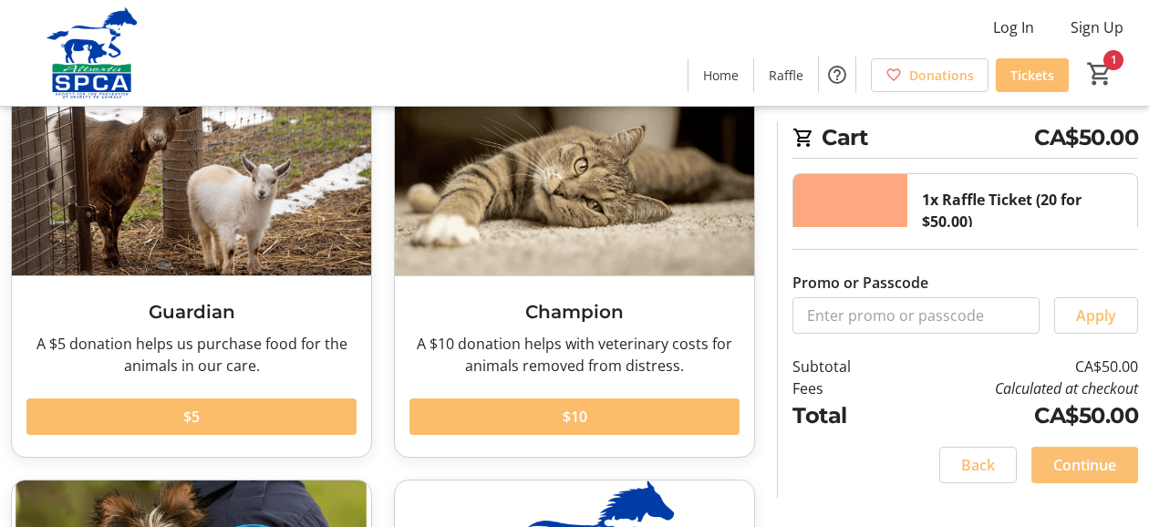 The width and height of the screenshot is (1149, 527). What do you see at coordinates (1097, 27) in the screenshot?
I see `span: Sign Up` at bounding box center [1097, 27].